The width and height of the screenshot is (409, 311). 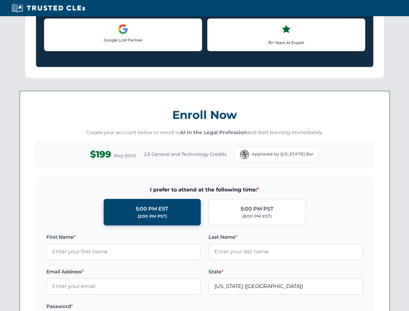 What do you see at coordinates (205, 115) in the screenshot?
I see `h3: Enroll Now` at bounding box center [205, 115].